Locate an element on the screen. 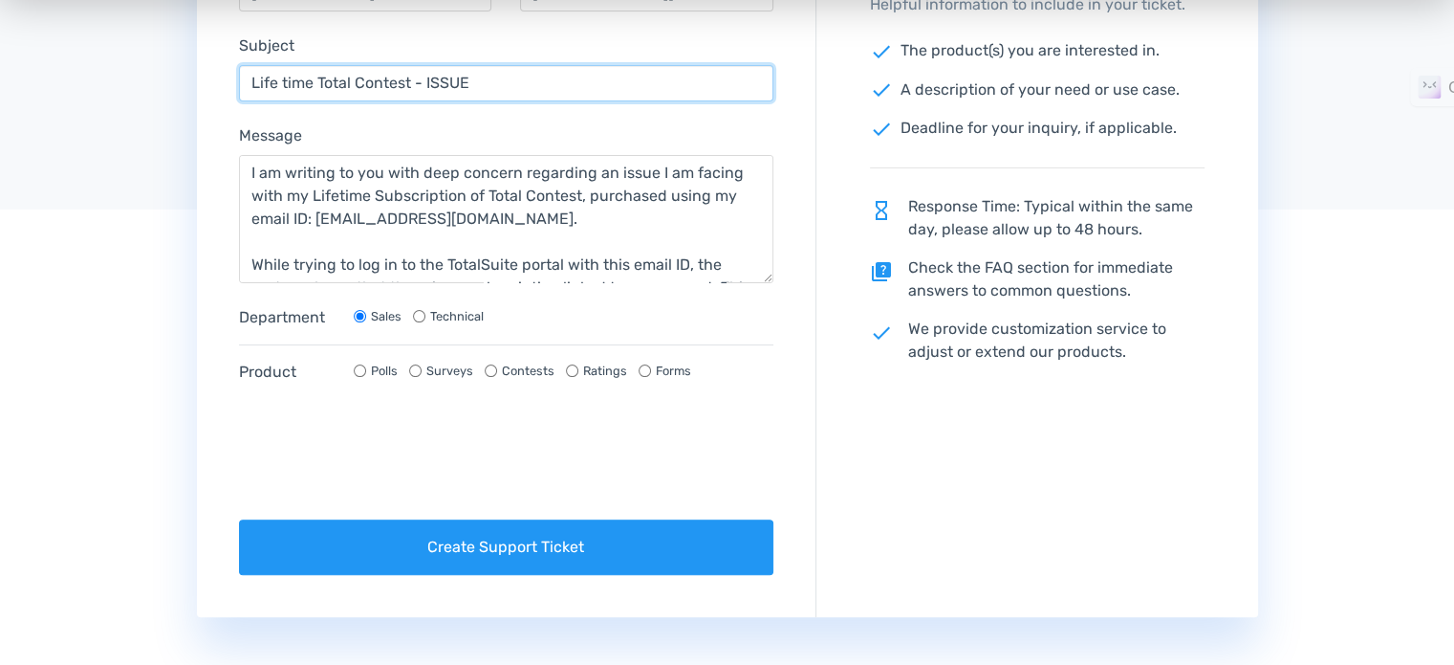  label: Polls is located at coordinates (384, 370).